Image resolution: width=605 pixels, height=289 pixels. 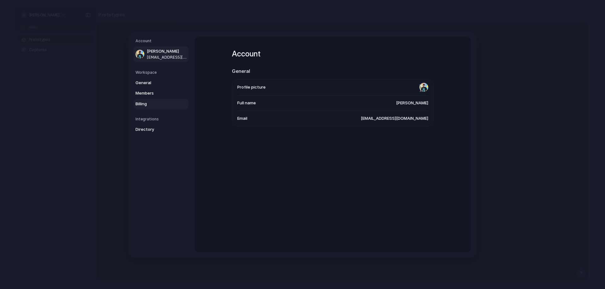 What do you see at coordinates (252, 87) in the screenshot?
I see `span: Profile picture` at bounding box center [252, 87].